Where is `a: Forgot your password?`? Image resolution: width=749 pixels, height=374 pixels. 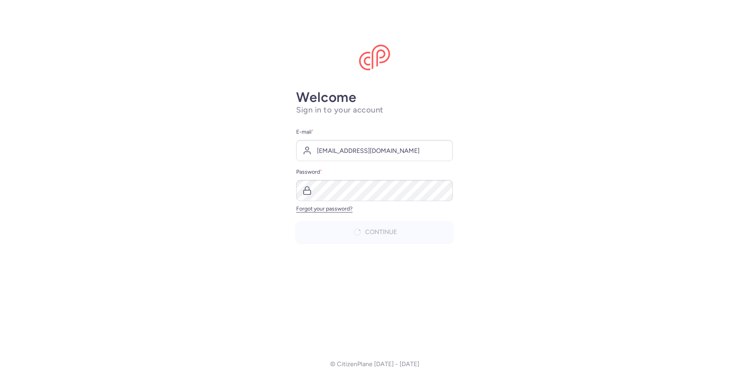
a: Forgot your password? is located at coordinates (324, 208).